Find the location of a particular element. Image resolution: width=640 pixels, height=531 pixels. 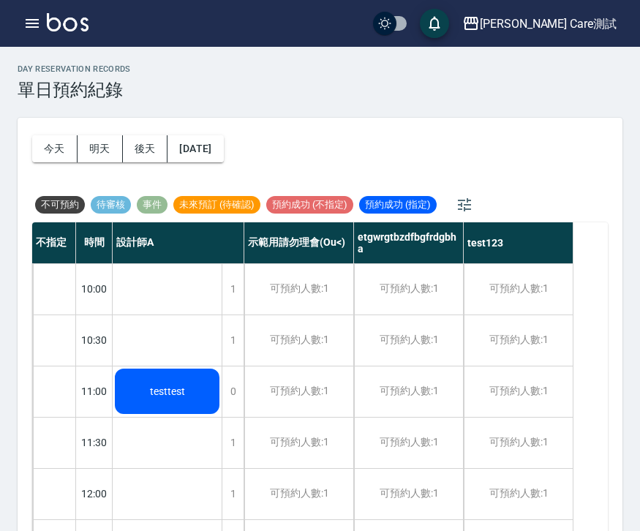

div: 設計師A is located at coordinates (179, 243).